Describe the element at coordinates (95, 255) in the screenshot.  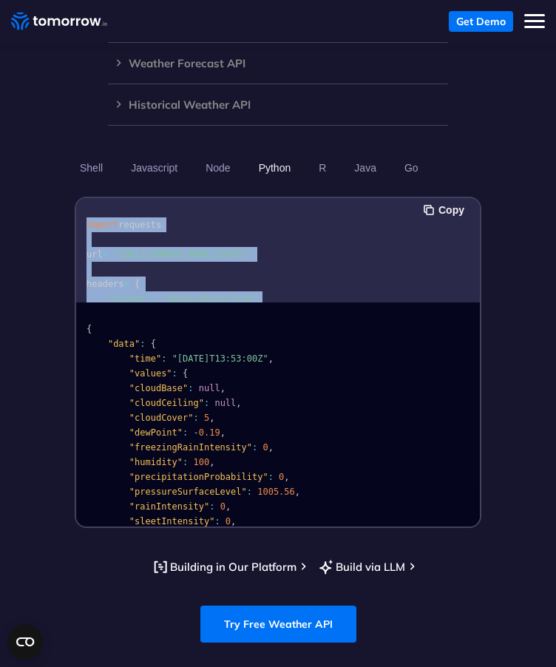
I see `span: url` at that location.